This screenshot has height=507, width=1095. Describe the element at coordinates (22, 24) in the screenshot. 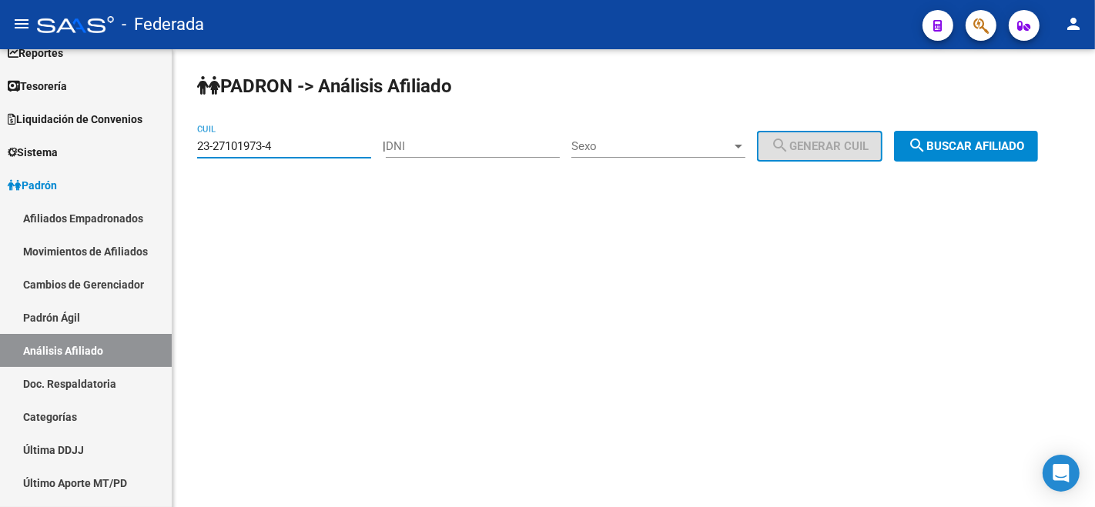

I see `mat-icon: menu` at that location.